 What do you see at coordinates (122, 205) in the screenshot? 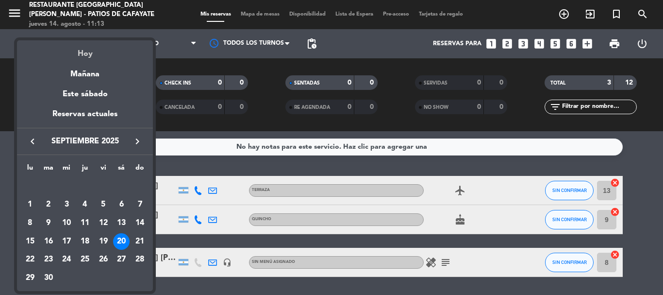
I see `td: 6 de septiembre de 2025` at bounding box center [122, 205].